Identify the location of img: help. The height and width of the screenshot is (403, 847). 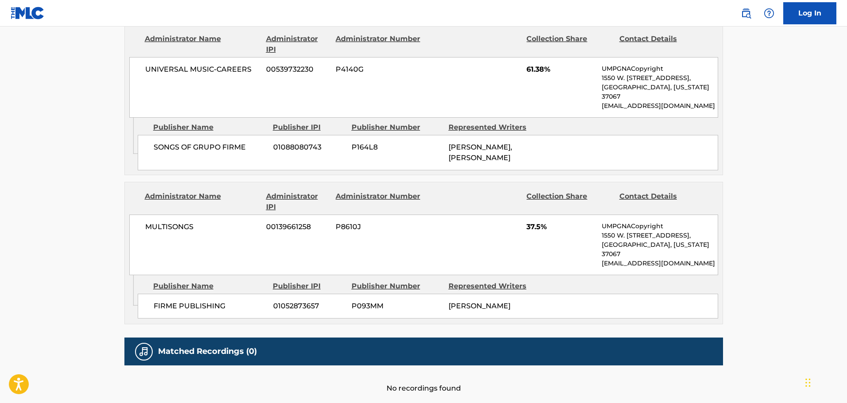
(769, 13).